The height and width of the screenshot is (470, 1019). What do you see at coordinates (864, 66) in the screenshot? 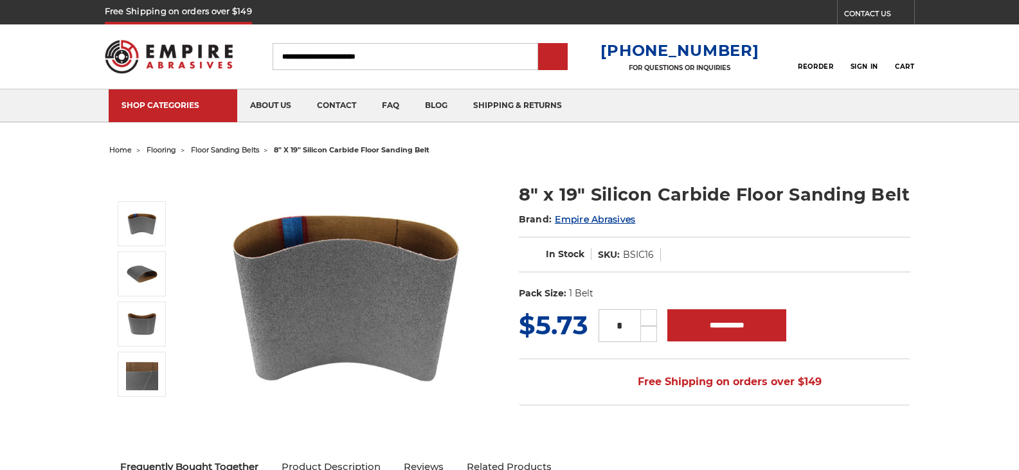
I see `span: Sign In` at bounding box center [864, 66].